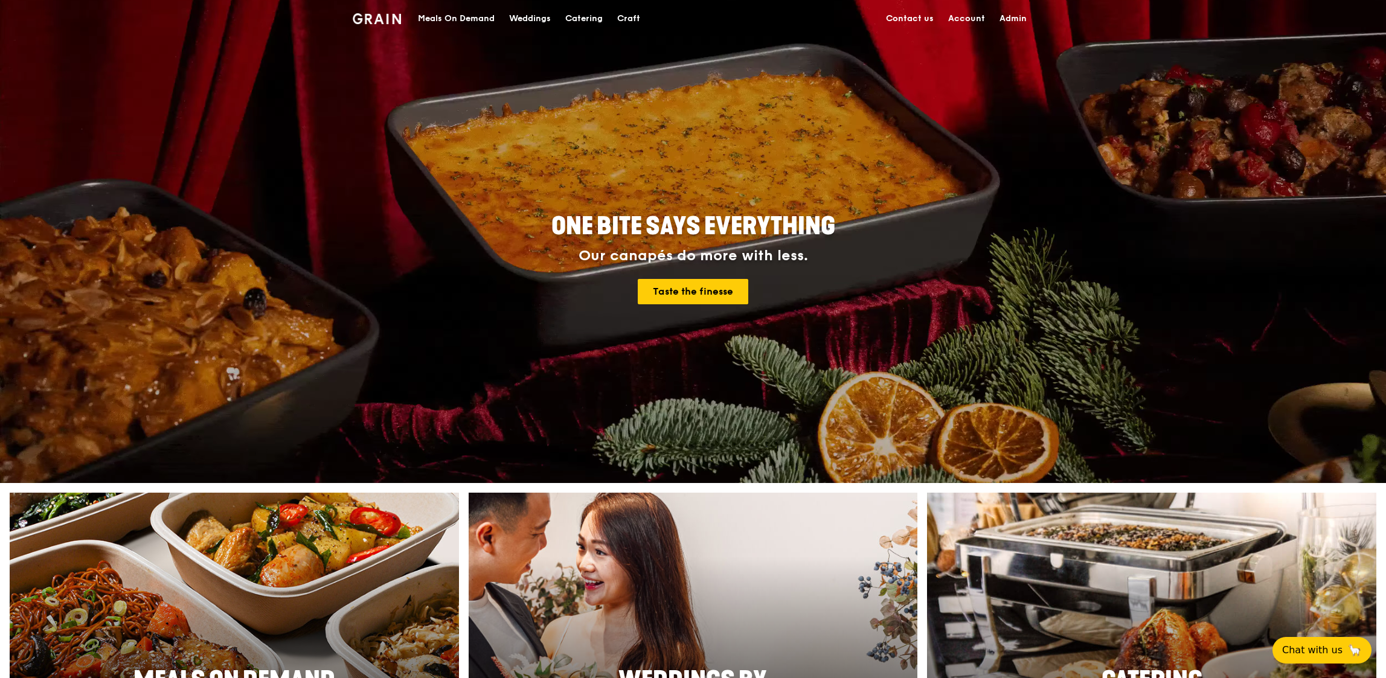 The height and width of the screenshot is (678, 1386). Describe the element at coordinates (584, 19) in the screenshot. I see `div: Catering` at that location.